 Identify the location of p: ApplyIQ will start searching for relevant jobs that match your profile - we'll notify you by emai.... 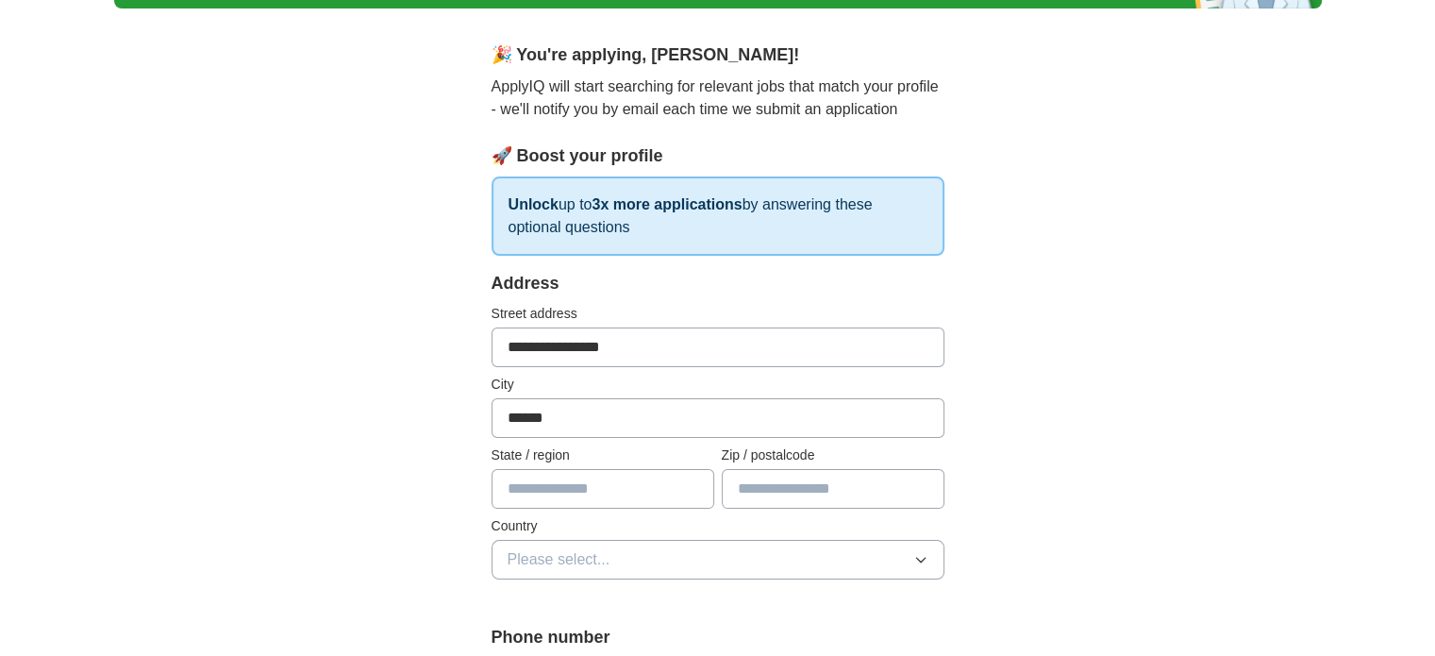
(718, 98).